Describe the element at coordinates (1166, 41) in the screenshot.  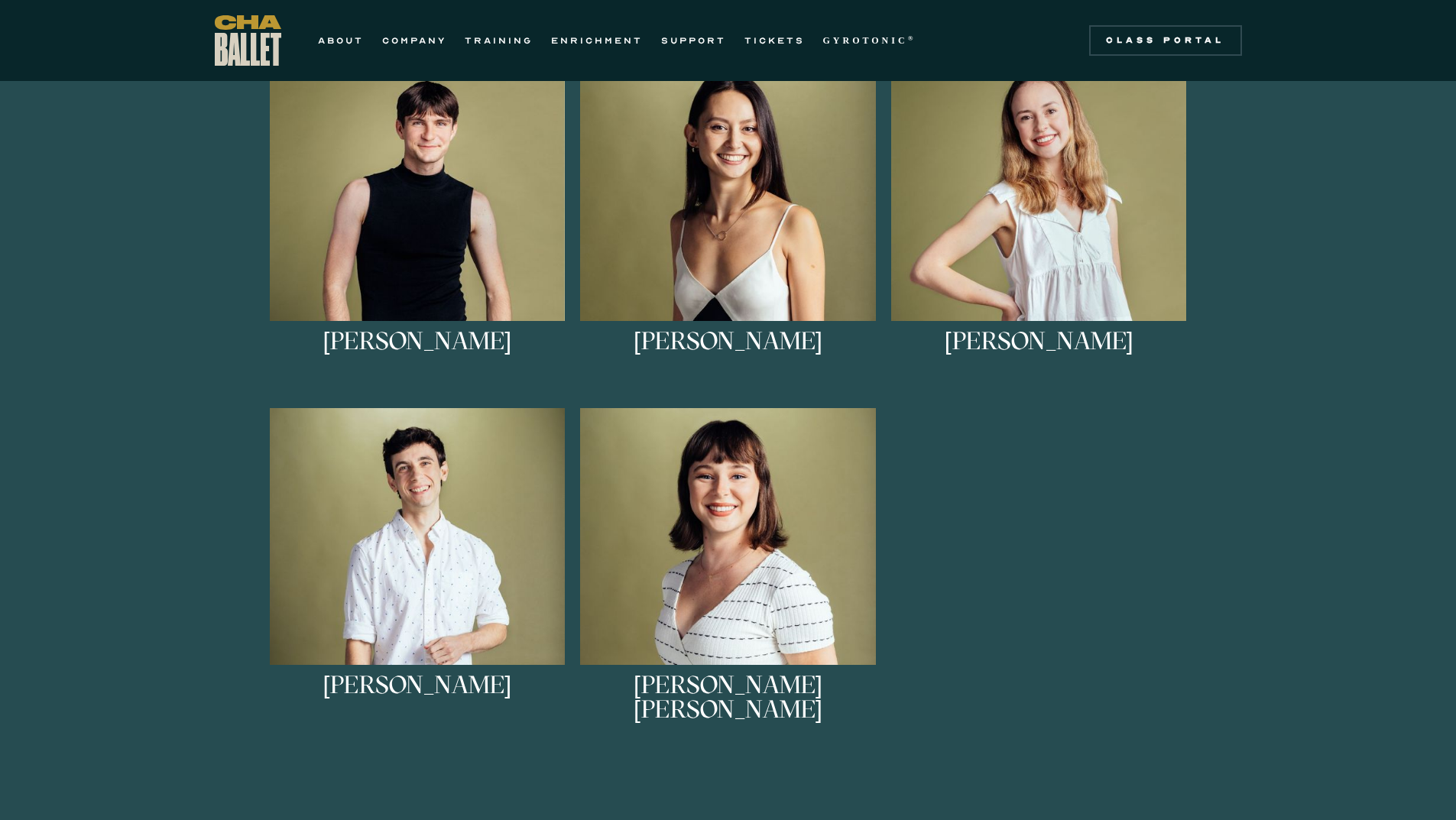
I see `a: Class Portal` at that location.